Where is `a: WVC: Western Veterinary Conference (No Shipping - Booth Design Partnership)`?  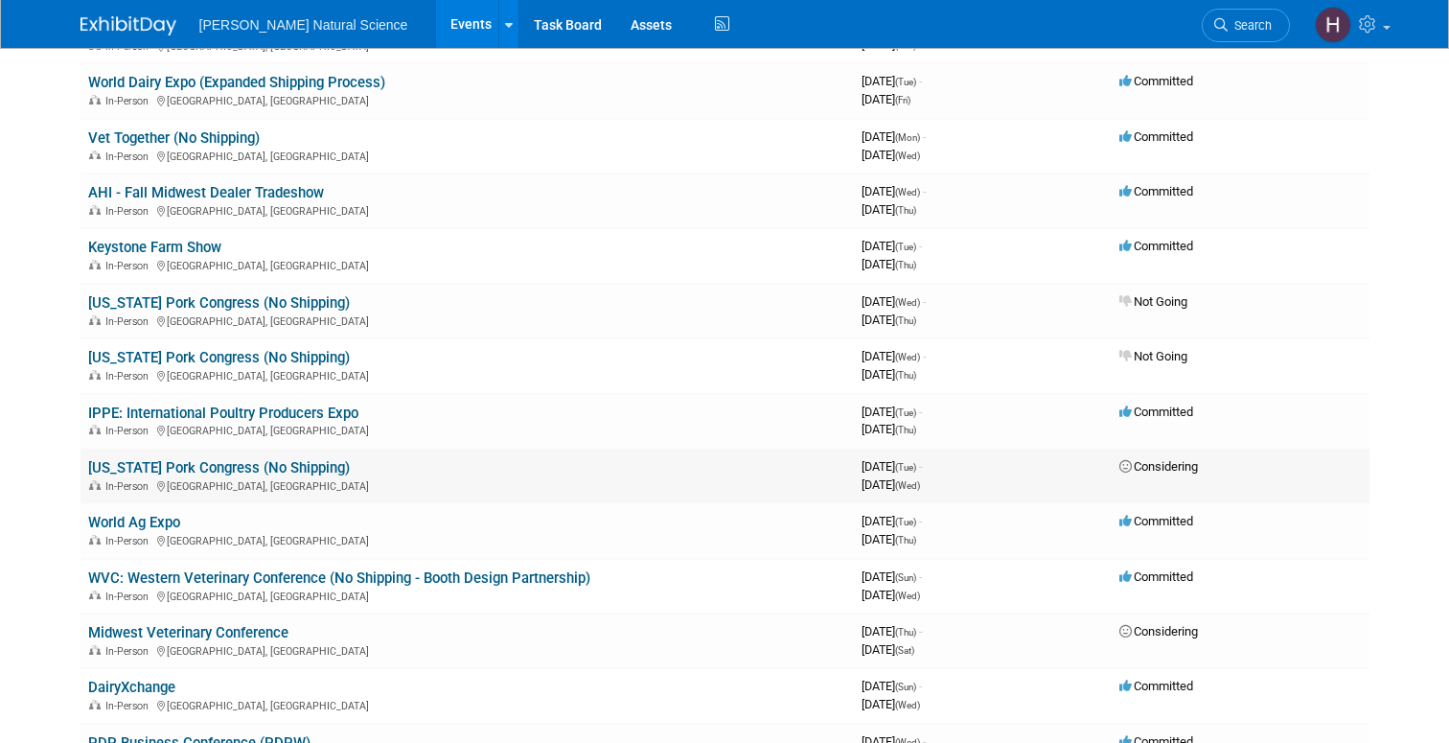
a: WVC: Western Veterinary Conference (No Shipping - Booth Design Partnership) is located at coordinates (339, 578).